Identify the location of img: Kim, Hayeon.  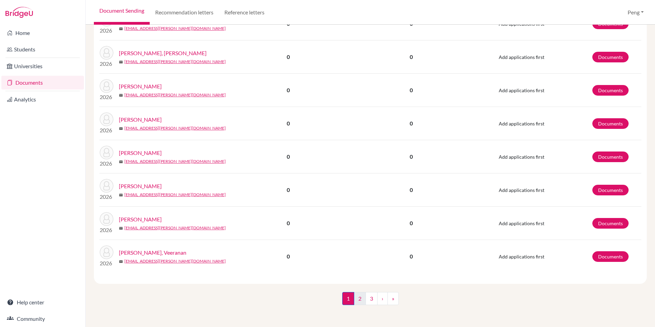
(107, 186).